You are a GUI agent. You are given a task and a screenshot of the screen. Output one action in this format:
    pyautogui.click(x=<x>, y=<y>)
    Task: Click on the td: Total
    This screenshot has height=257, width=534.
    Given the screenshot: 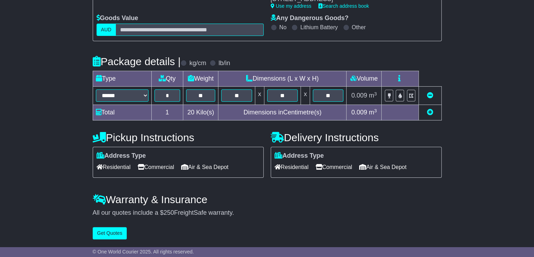 What is the action you would take?
    pyautogui.click(x=122, y=112)
    